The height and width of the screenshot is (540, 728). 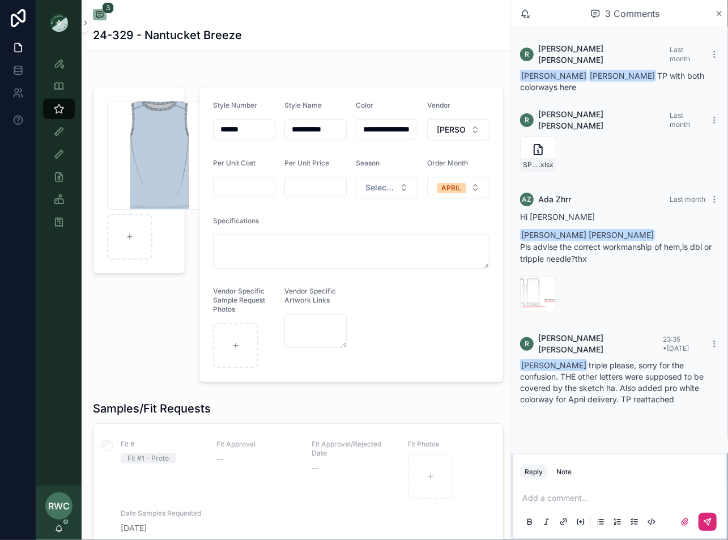 I want to click on p: Pls advise the correct workmanship of hem,is dbl or tripple needle?thx, so click(x=620, y=253).